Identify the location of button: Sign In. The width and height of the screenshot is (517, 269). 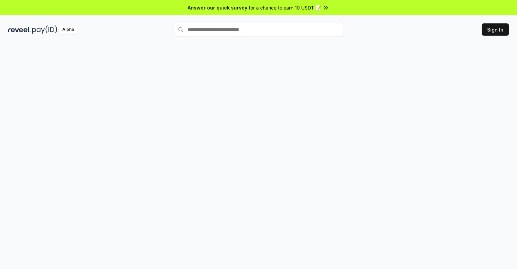
(495, 29).